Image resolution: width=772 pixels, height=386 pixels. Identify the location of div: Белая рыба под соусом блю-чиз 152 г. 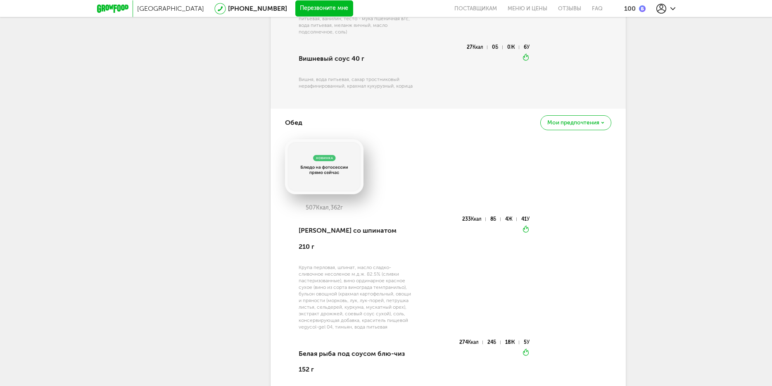
(356, 361).